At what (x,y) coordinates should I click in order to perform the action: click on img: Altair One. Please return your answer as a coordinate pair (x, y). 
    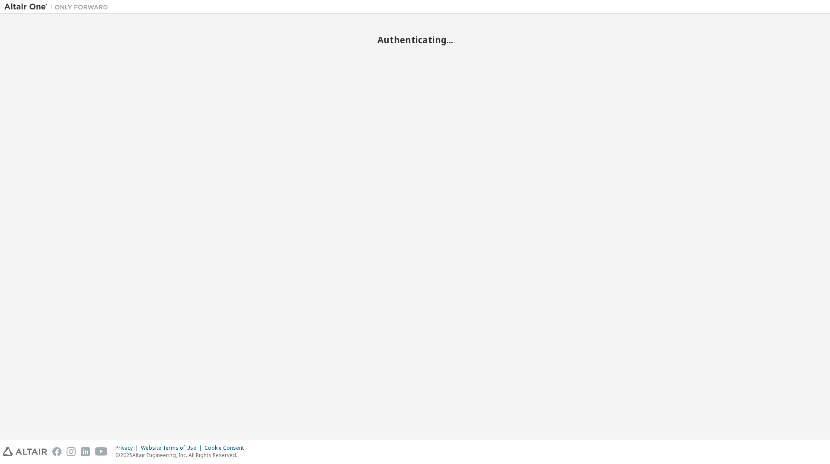
    Looking at the image, I should click on (58, 7).